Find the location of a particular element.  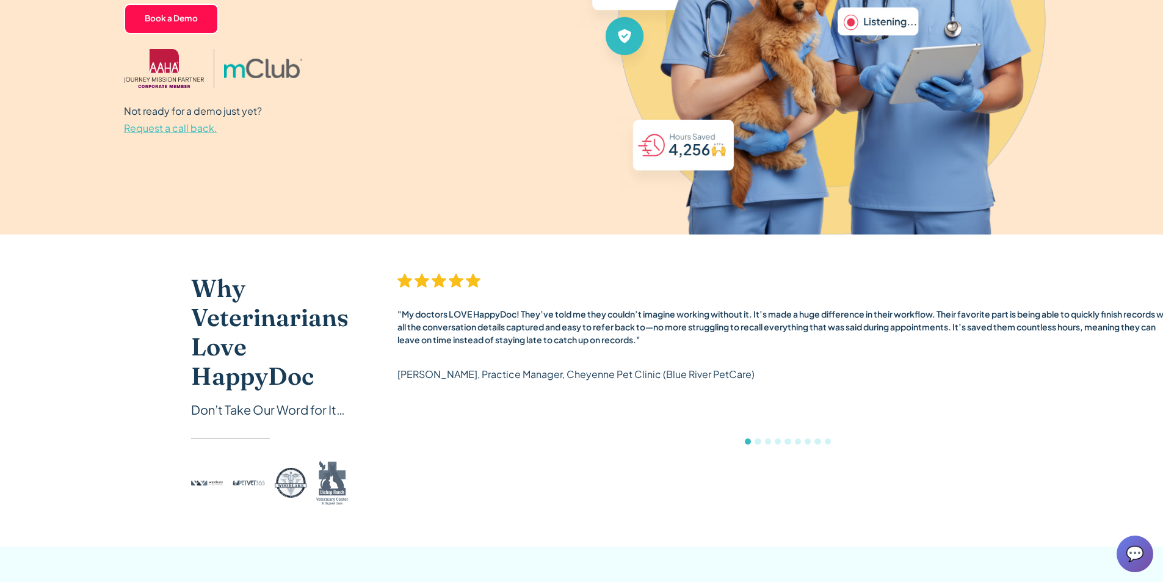

div: Show slide 7 of 9 is located at coordinates (808, 441).